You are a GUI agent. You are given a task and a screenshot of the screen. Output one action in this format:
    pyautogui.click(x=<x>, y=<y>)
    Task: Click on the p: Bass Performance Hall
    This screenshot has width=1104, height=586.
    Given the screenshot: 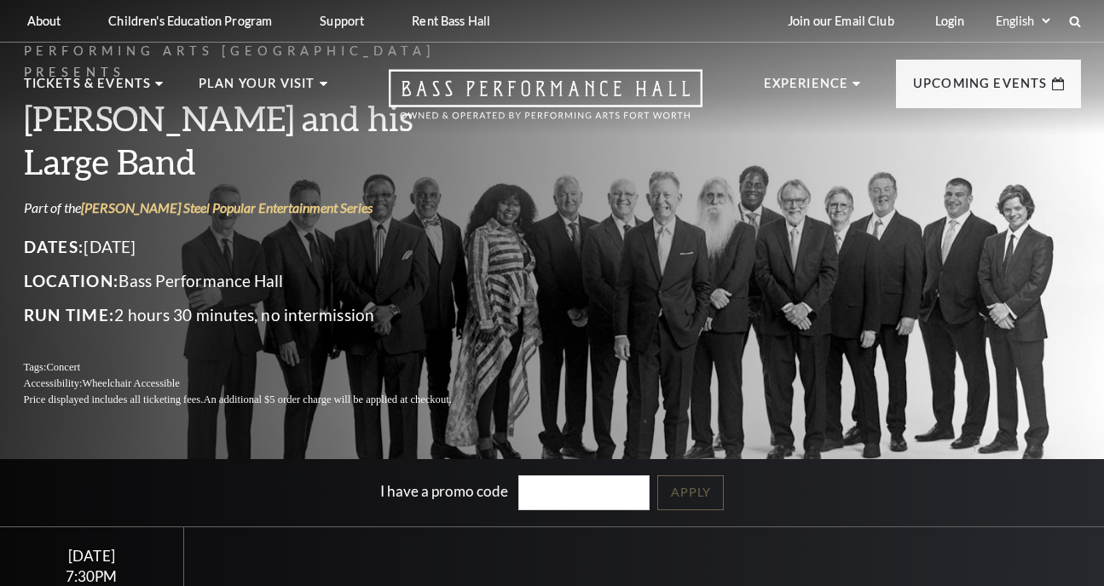 What is the action you would take?
    pyautogui.click(x=258, y=281)
    